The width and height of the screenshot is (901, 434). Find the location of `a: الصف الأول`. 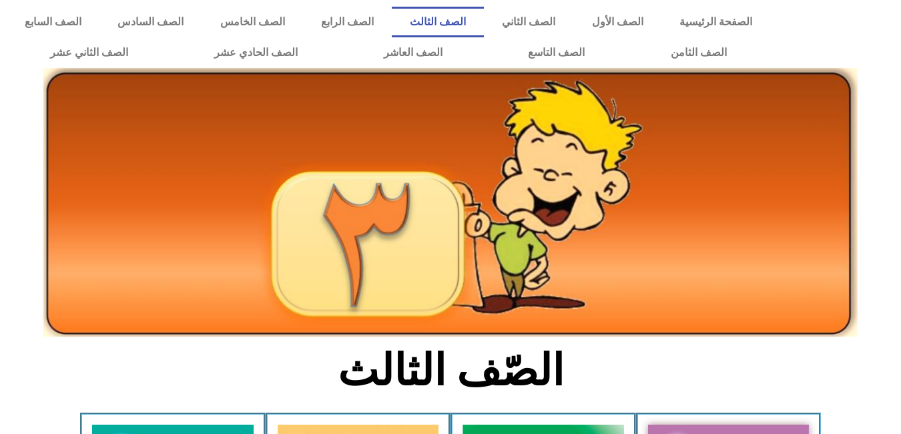

a: الصف الأول is located at coordinates (616, 22).